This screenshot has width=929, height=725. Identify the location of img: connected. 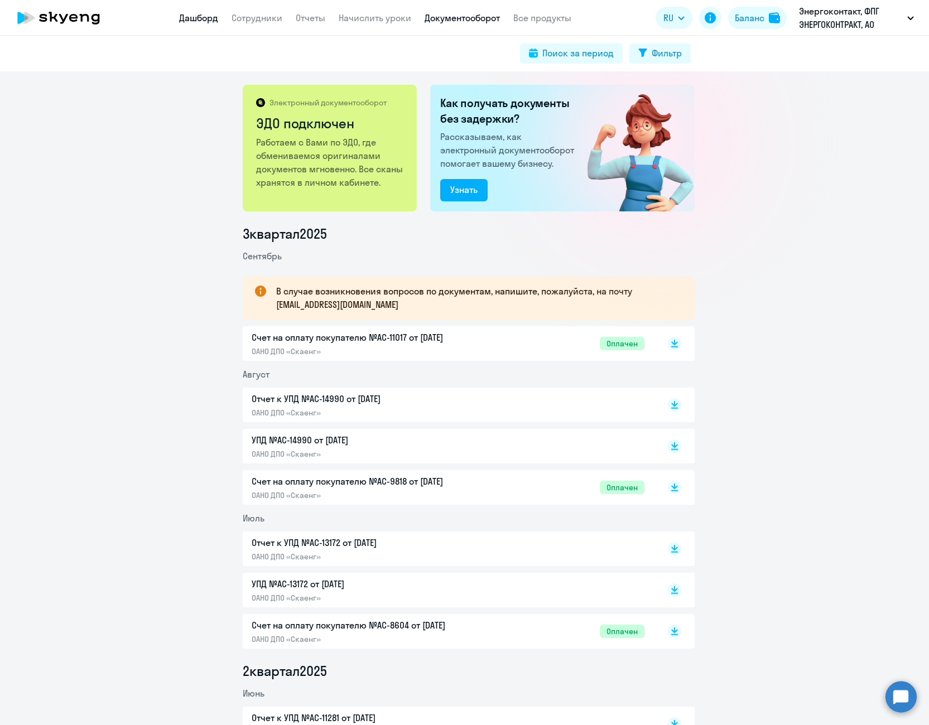
(631, 148).